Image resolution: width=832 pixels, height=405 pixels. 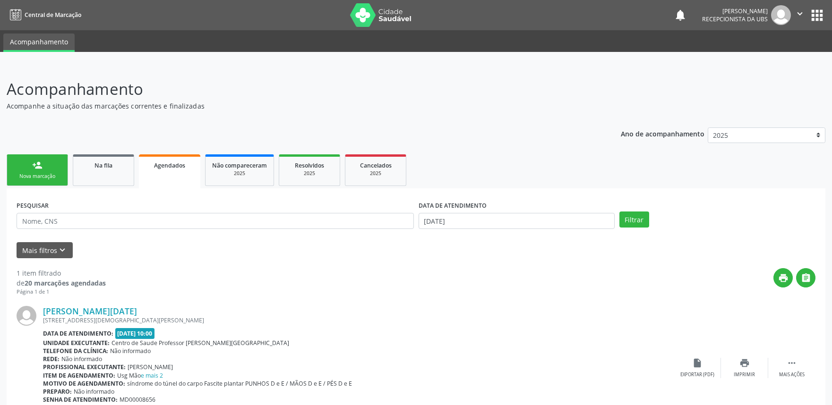 What do you see at coordinates (61, 273) in the screenshot?
I see `div: 1 item filtrado` at bounding box center [61, 273].